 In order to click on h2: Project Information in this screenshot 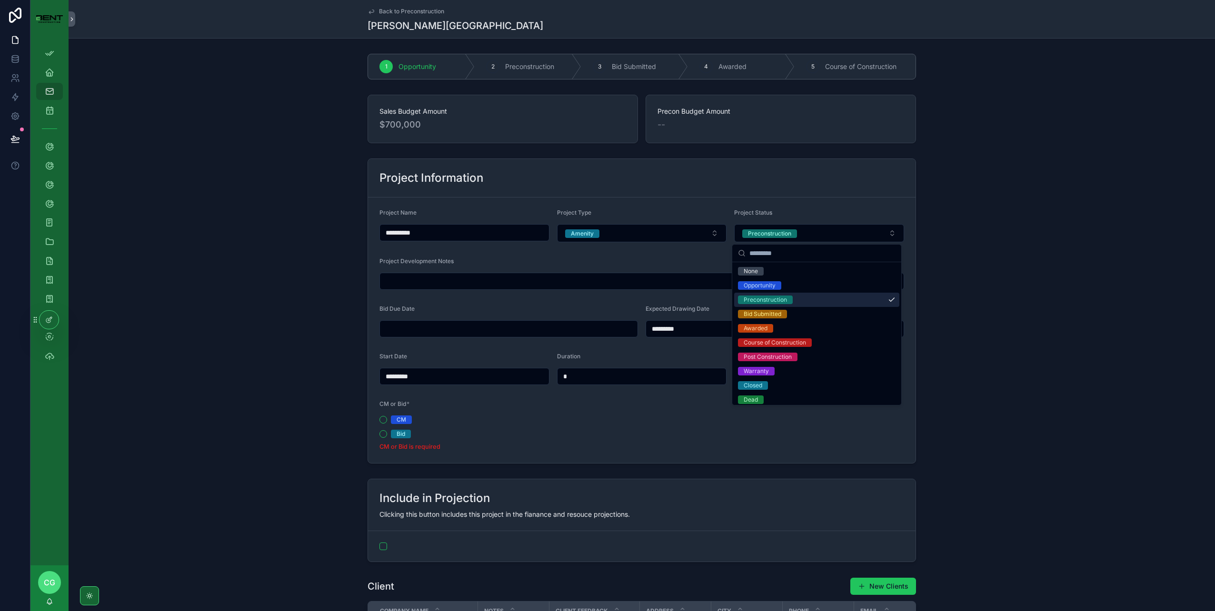, I will do `click(431, 178)`.